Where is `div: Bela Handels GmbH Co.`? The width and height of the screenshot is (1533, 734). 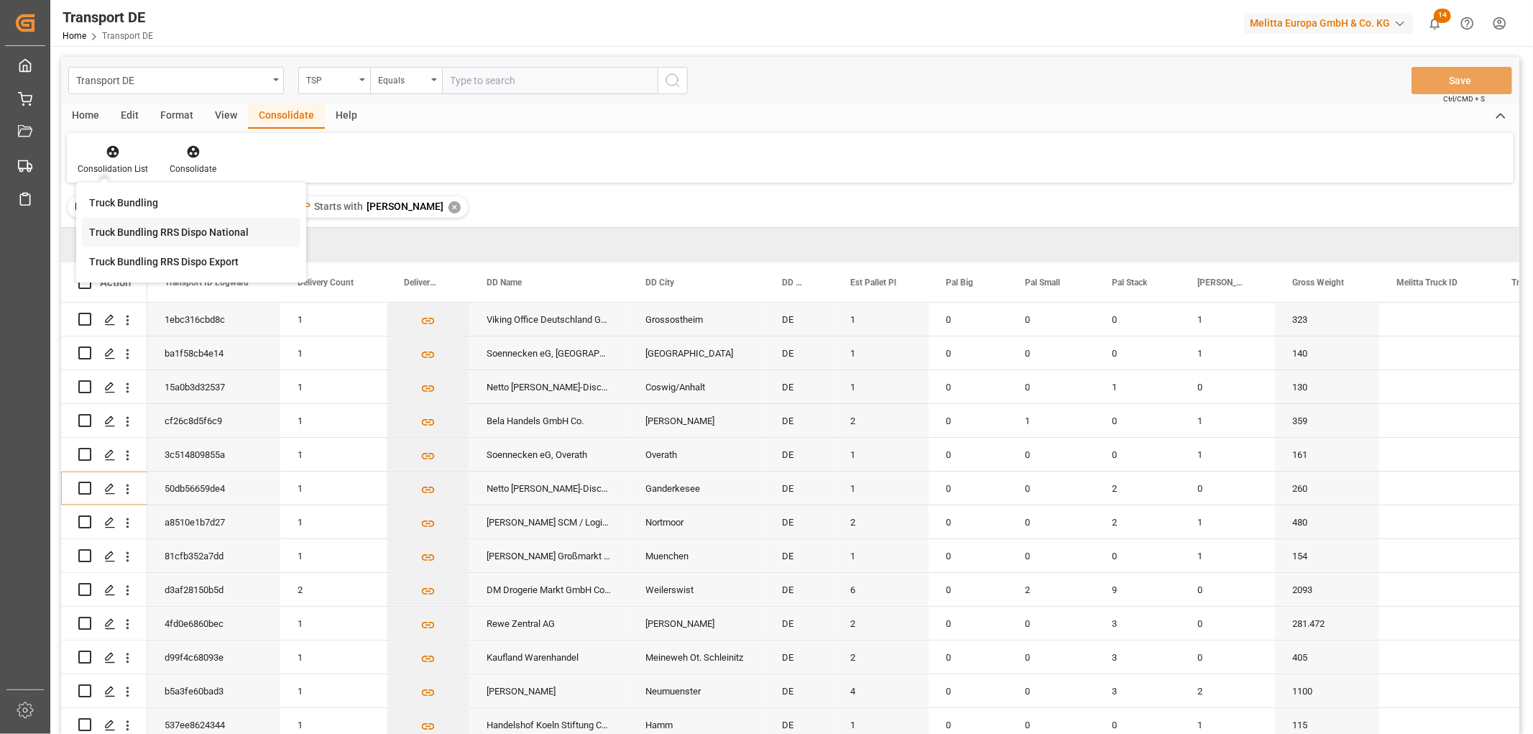
div: Bela Handels GmbH Co. is located at coordinates (548, 420).